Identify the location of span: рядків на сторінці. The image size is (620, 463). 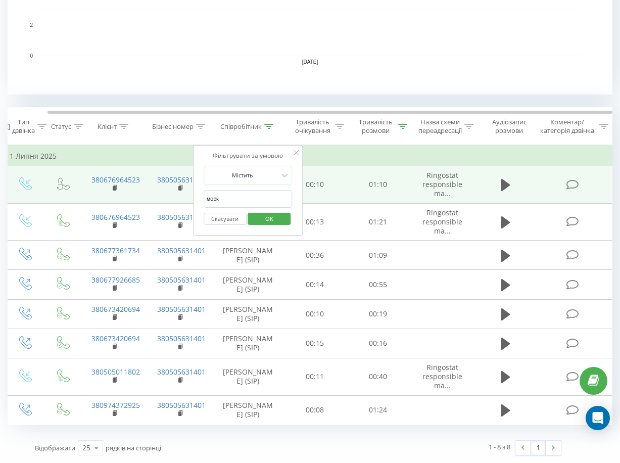
(133, 448).